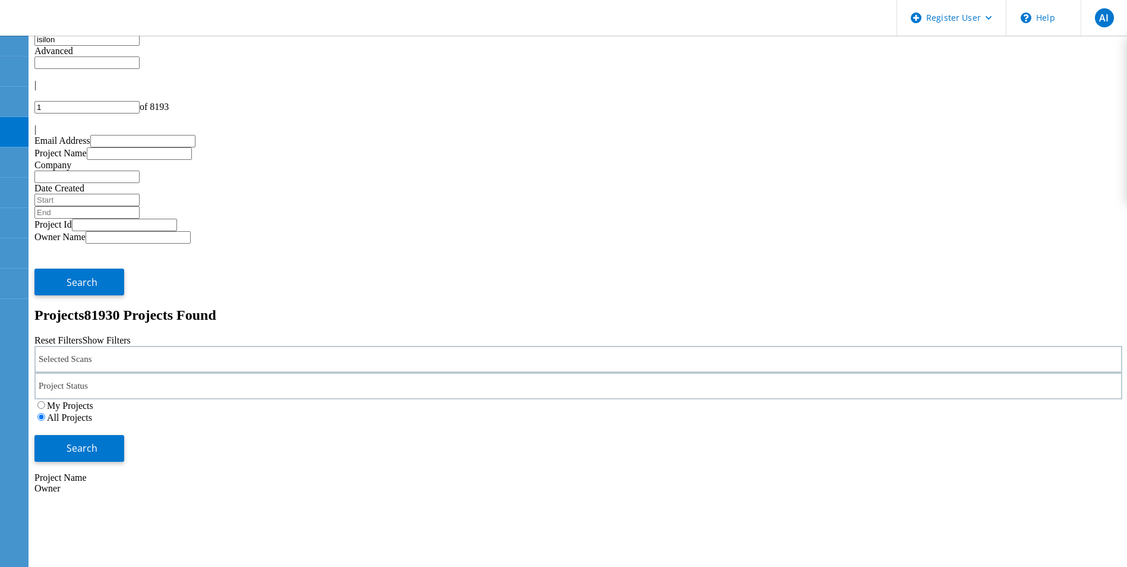 This screenshot has height=567, width=1127. What do you see at coordinates (53, 224) in the screenshot?
I see `label: Project Id` at bounding box center [53, 224].